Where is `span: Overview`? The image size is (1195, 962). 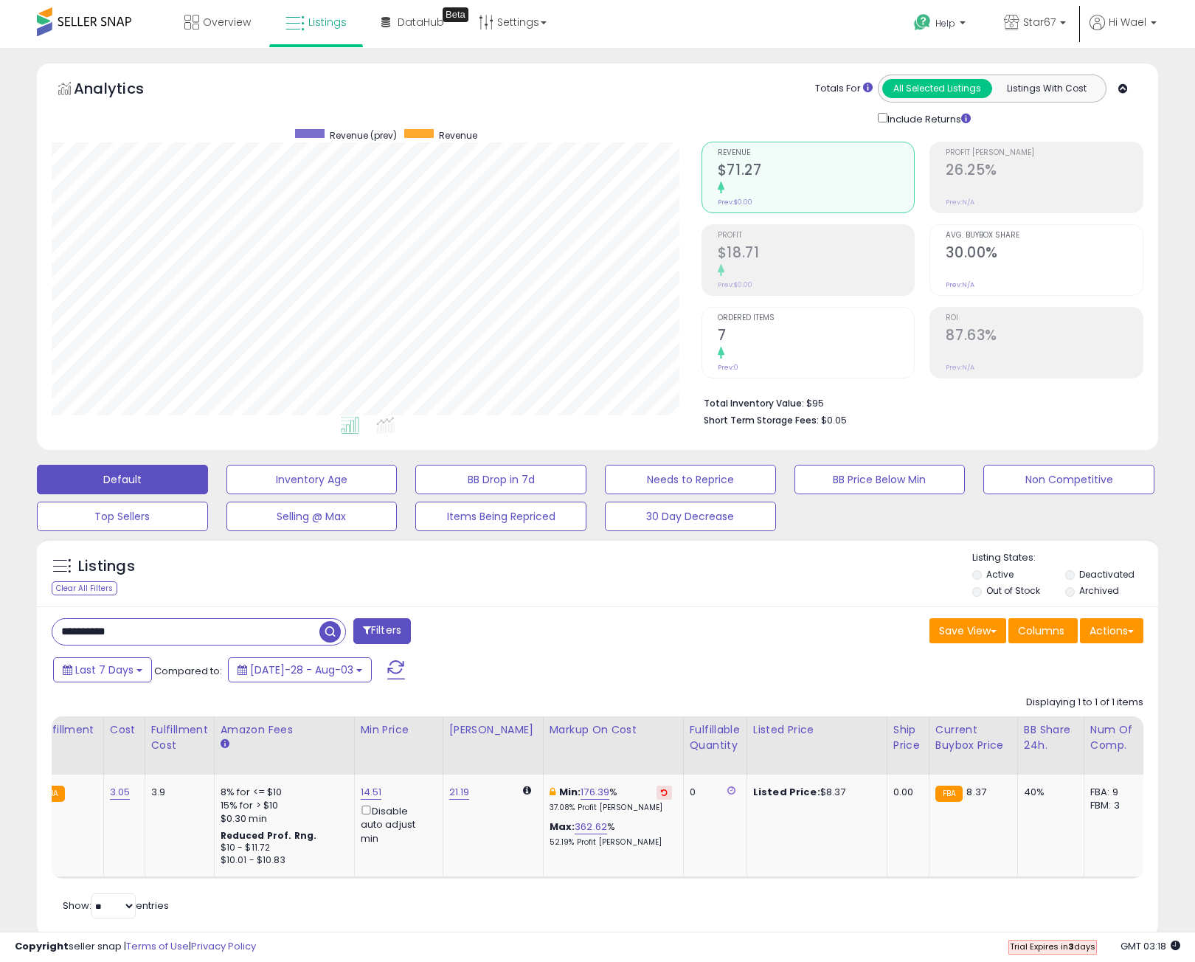
span: Overview is located at coordinates (226, 22).